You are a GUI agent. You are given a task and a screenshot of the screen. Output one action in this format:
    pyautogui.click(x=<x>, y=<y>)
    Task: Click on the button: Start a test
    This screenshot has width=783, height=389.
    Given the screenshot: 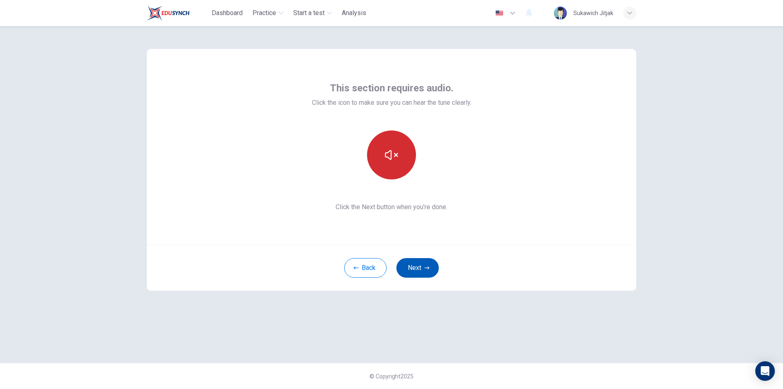 What is the action you would take?
    pyautogui.click(x=312, y=13)
    